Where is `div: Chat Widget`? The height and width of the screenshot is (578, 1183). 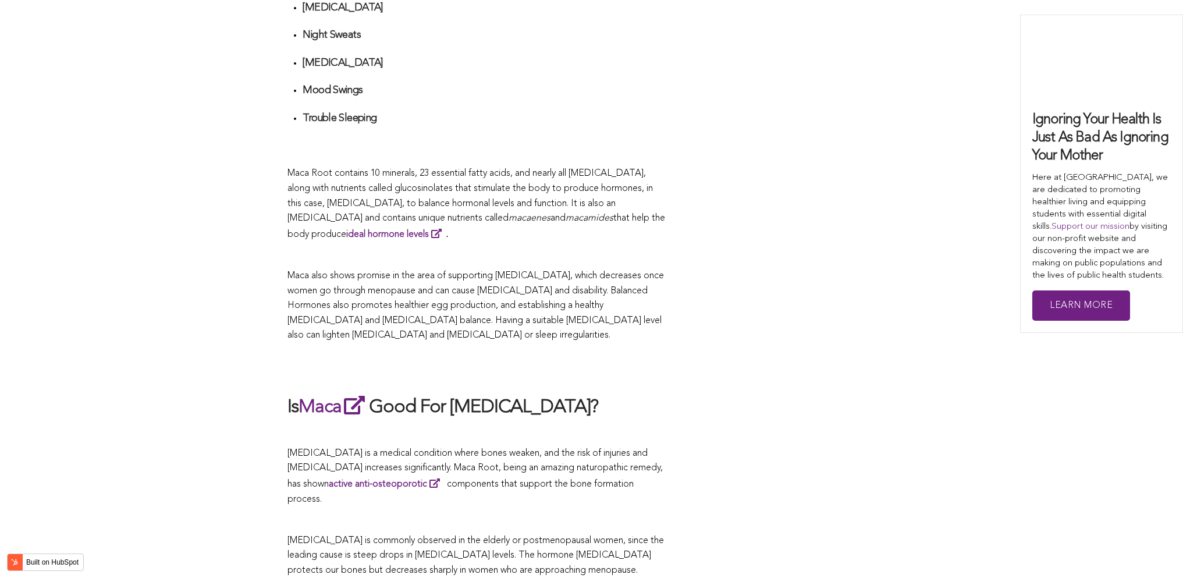 div: Chat Widget is located at coordinates (1154, 550).